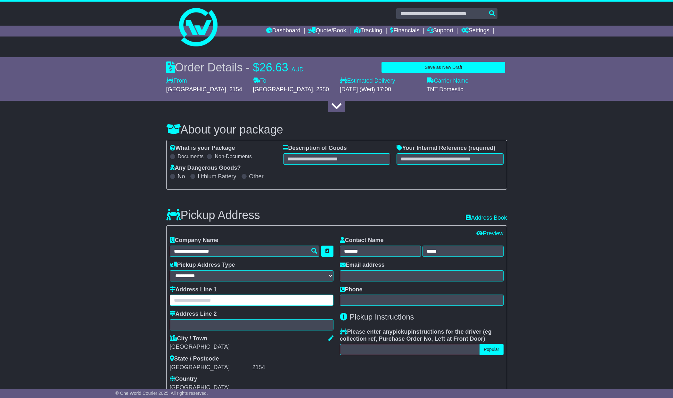  What do you see at coordinates (440, 31) in the screenshot?
I see `a: Support` at bounding box center [440, 31].